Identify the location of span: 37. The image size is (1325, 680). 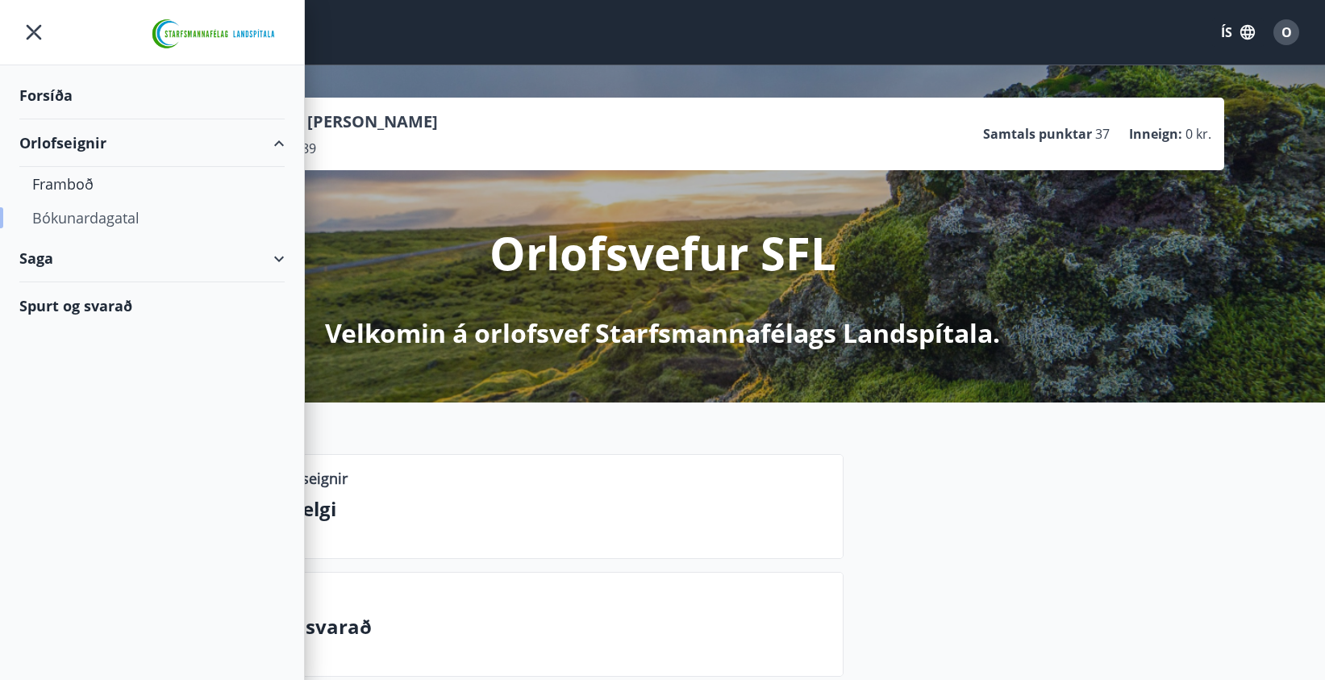
(1102, 134).